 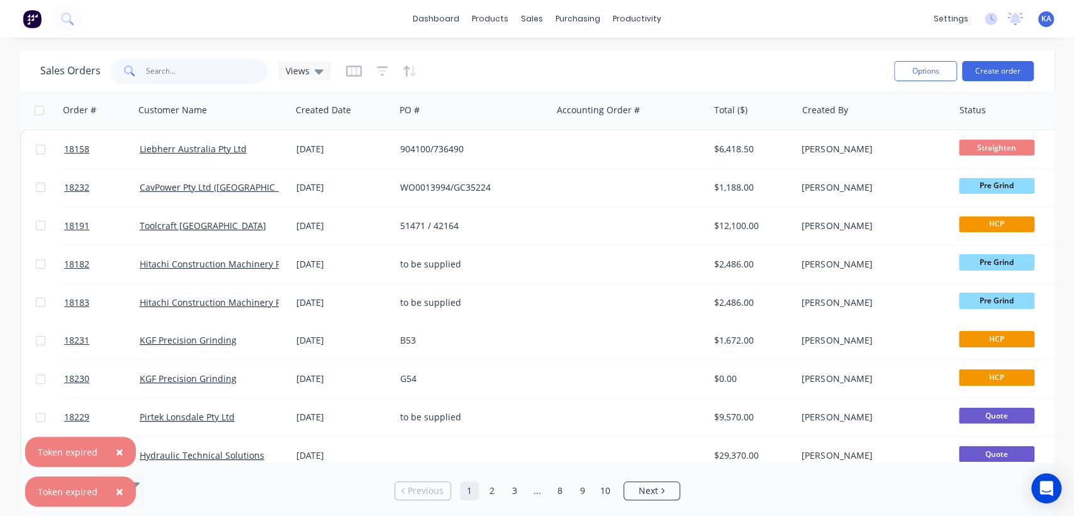 I want to click on div: PO #, so click(x=410, y=110).